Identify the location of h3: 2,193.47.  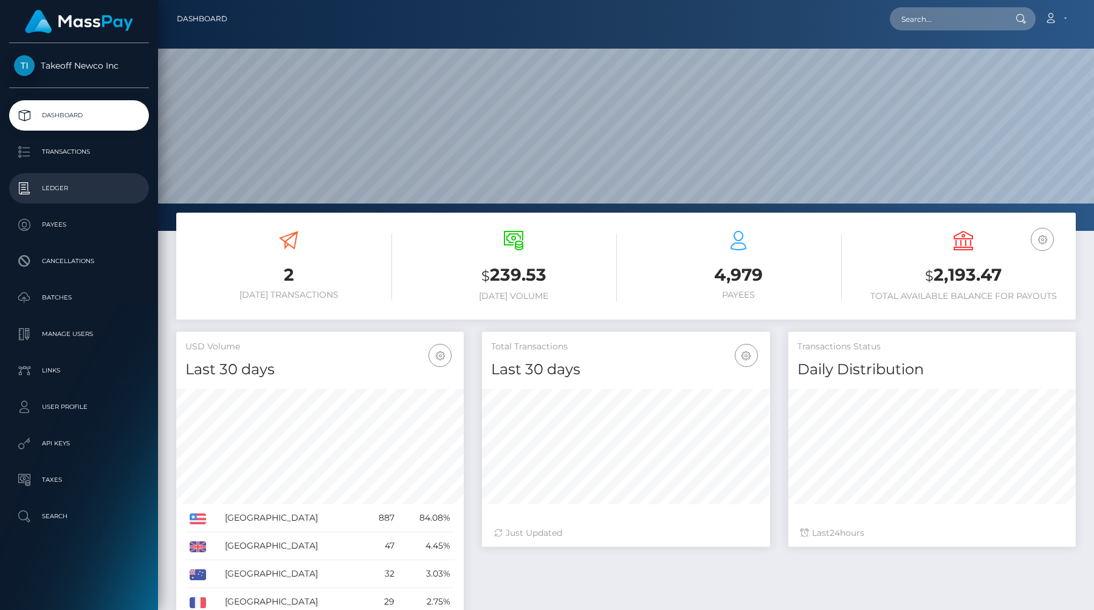
(964, 275).